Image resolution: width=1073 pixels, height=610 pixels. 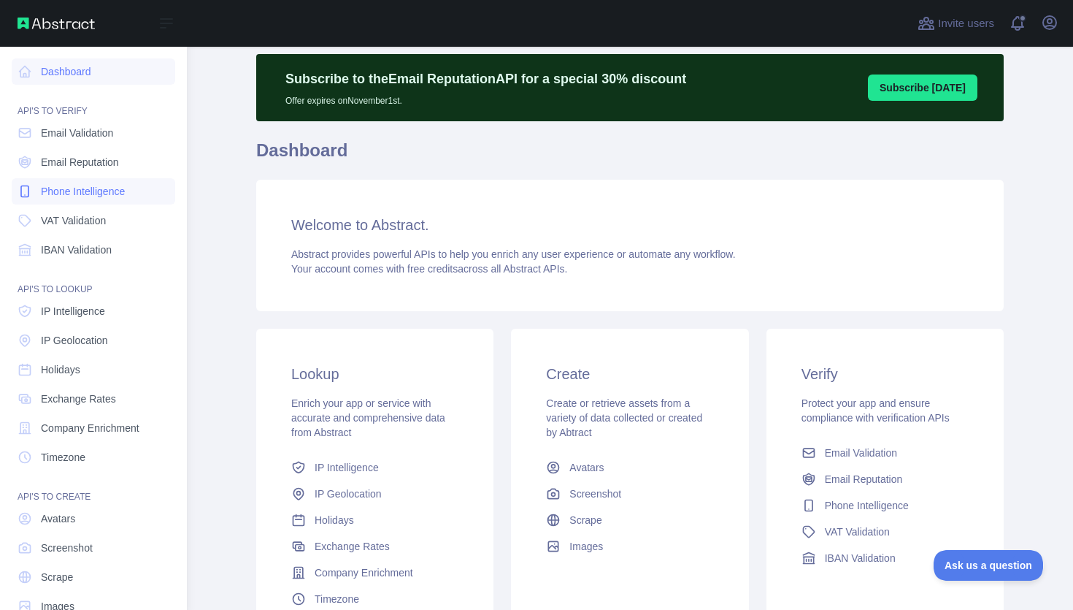 What do you see at coordinates (624, 418) in the screenshot?
I see `span: Create or retrieve assets from a variety of data collected or created by Abtract` at bounding box center [624, 418].